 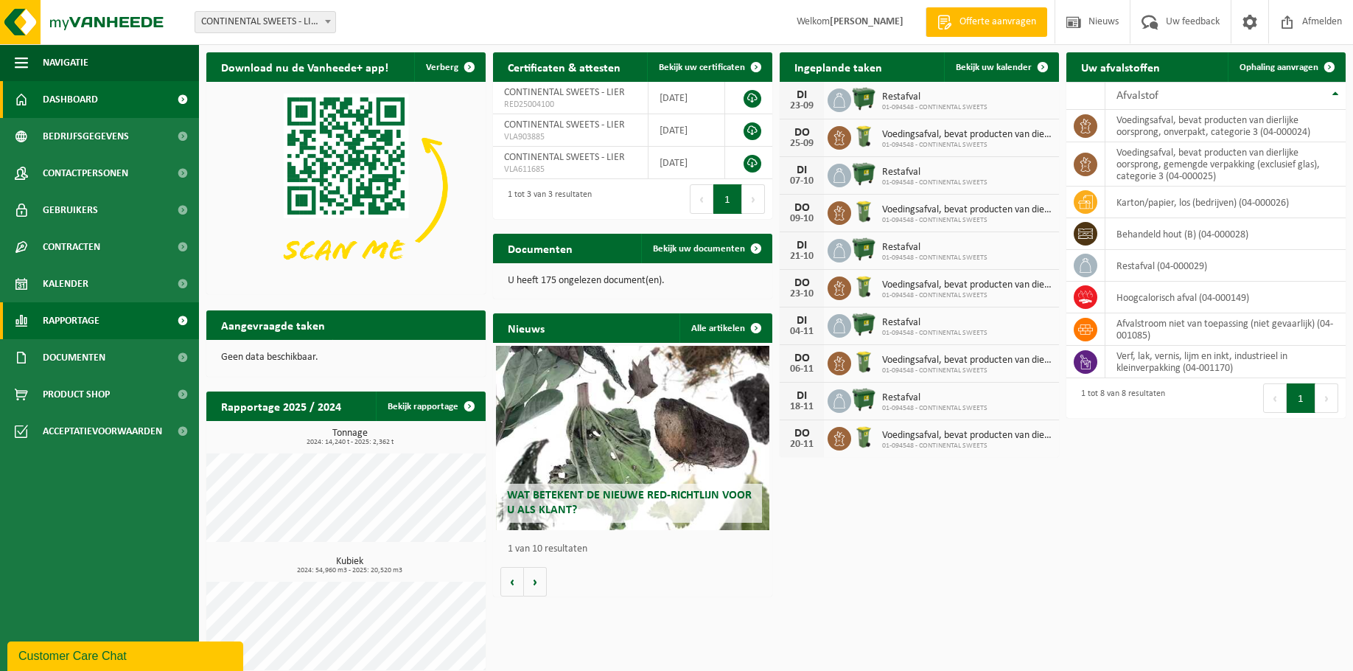 I want to click on button: Previous, so click(x=1275, y=398).